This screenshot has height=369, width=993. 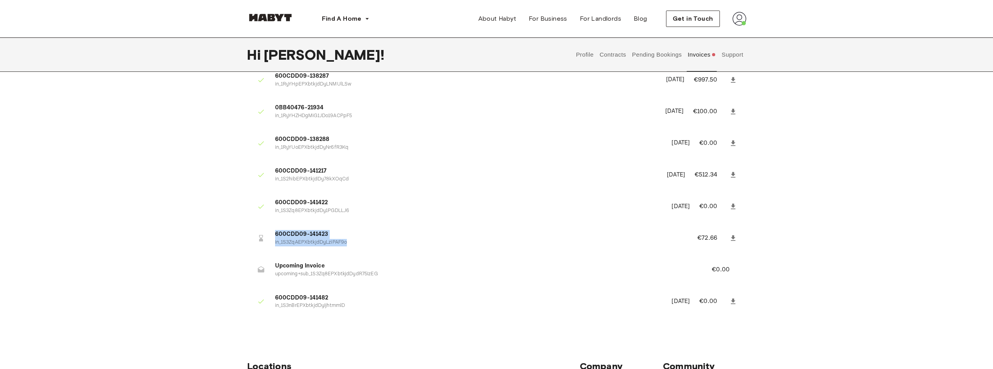 What do you see at coordinates (585, 55) in the screenshot?
I see `button: Profile` at bounding box center [585, 55].